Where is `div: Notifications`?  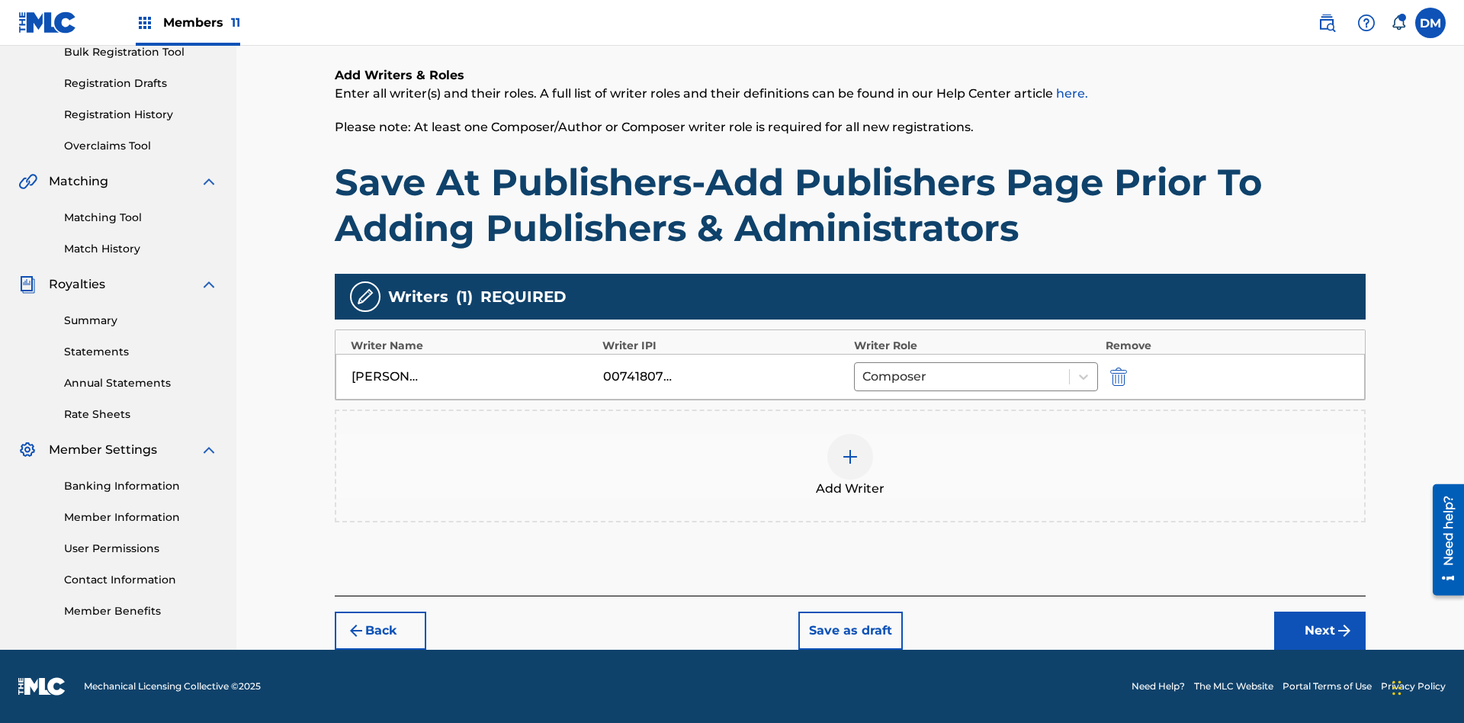 div: Notifications is located at coordinates (1398, 23).